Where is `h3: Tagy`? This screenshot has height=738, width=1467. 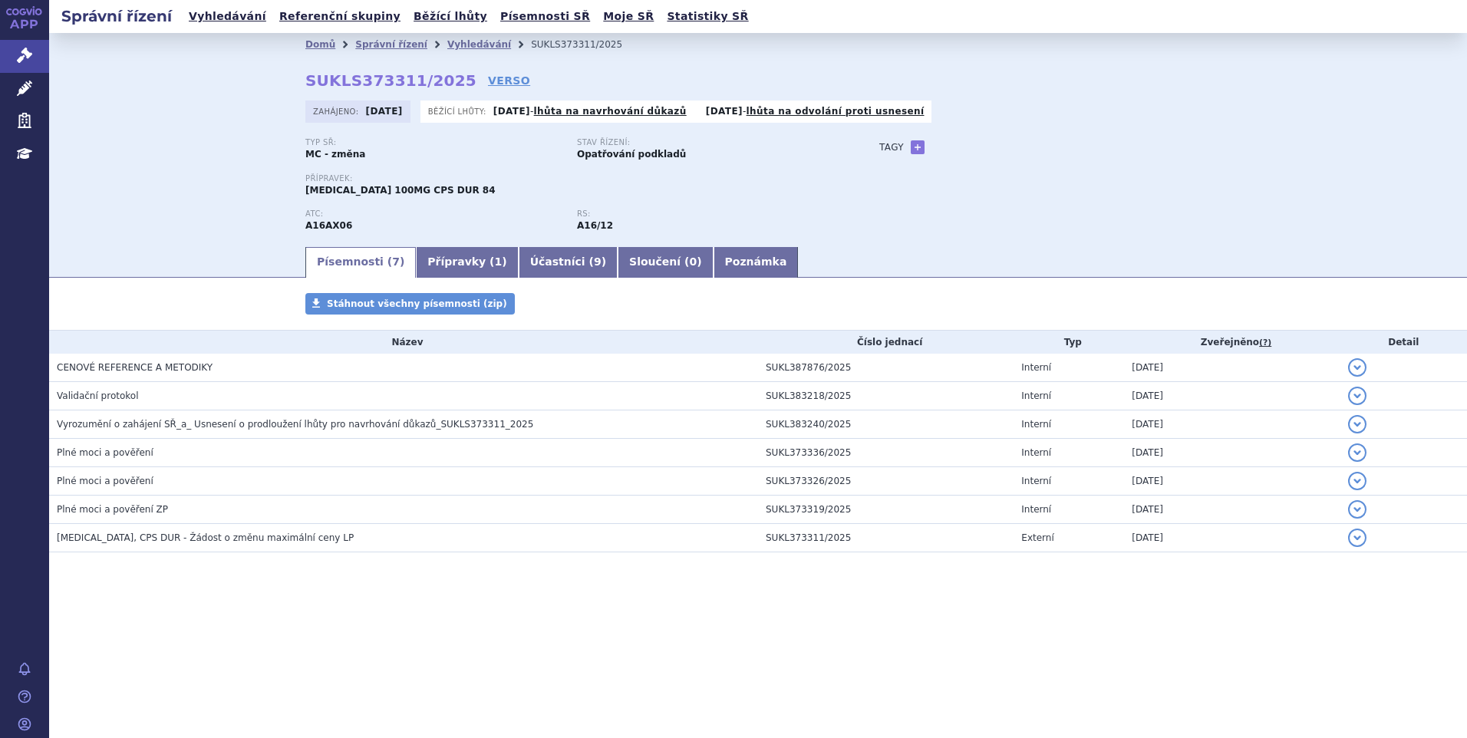
h3: Tagy is located at coordinates (891, 147).